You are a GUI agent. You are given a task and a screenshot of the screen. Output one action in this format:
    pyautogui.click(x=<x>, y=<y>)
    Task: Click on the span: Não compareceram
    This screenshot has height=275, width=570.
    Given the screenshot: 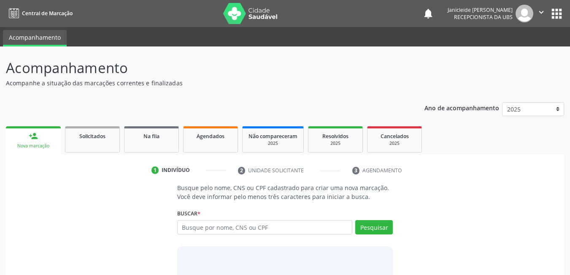 What is the action you would take?
    pyautogui.click(x=273, y=136)
    